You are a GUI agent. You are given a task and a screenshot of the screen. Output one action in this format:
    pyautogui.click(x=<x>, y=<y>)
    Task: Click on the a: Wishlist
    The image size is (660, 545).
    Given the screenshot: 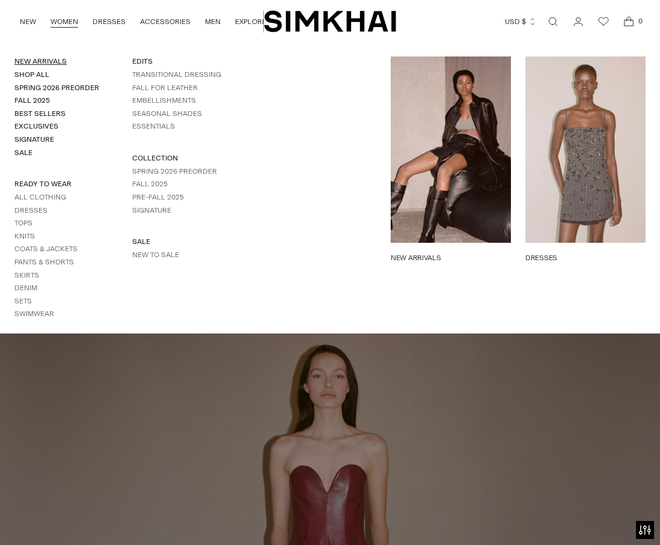 What is the action you would take?
    pyautogui.click(x=603, y=22)
    